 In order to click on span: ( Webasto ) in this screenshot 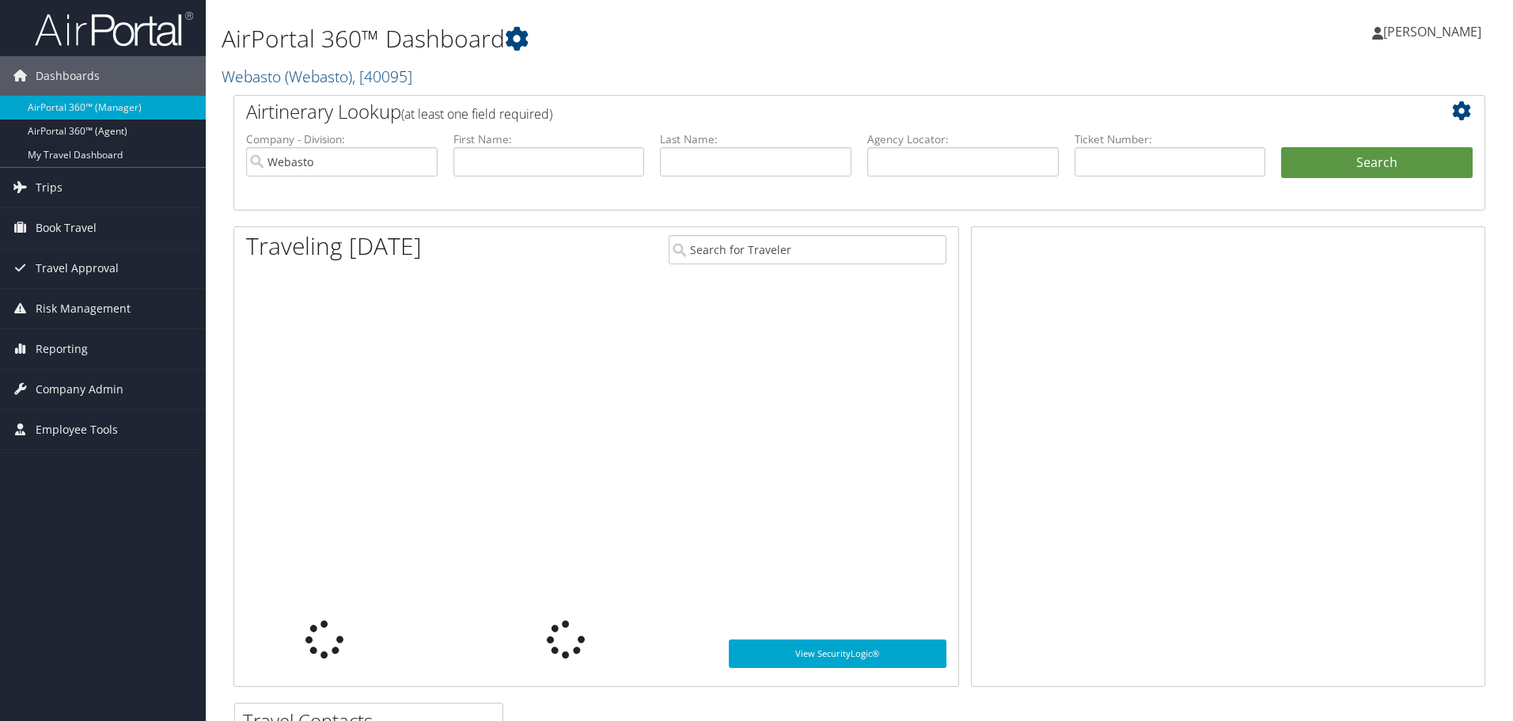, I will do `click(318, 76)`.